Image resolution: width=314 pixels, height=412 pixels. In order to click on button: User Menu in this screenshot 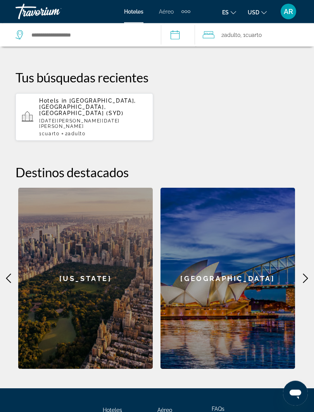, I will do `click(289, 12)`.